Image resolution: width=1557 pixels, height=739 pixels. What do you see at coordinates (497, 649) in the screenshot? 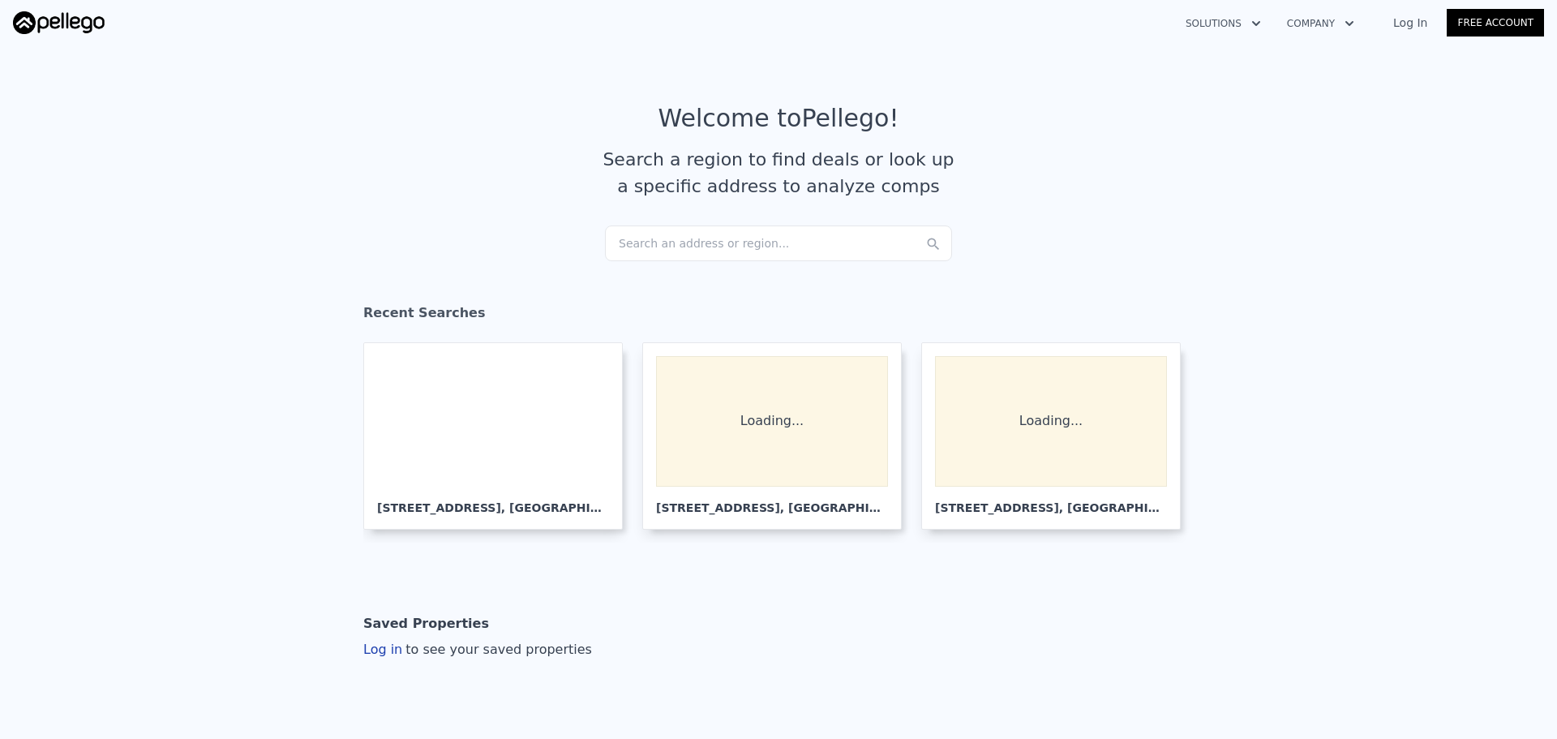
I see `span: to see your saved properties` at bounding box center [497, 649].